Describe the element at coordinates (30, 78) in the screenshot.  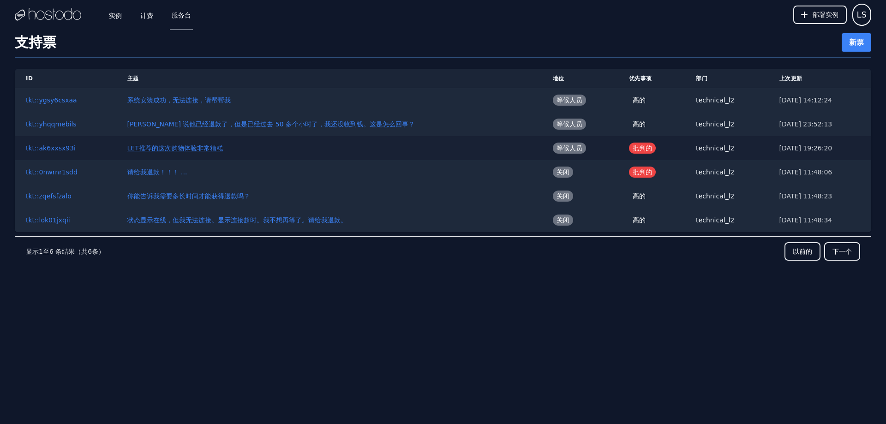
I see `font: ID` at that location.